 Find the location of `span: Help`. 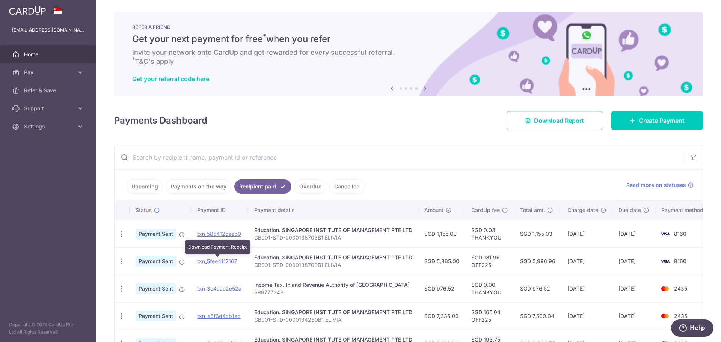

span: Help is located at coordinates (27, 9).